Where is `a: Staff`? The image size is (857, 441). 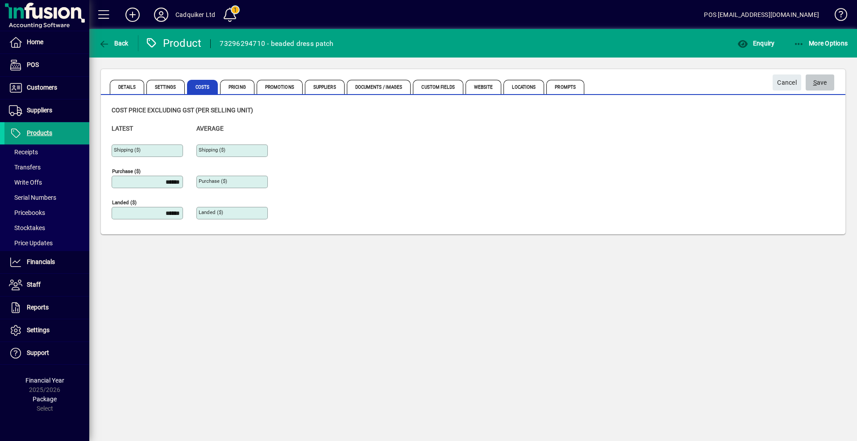
a: Staff is located at coordinates (47, 285).